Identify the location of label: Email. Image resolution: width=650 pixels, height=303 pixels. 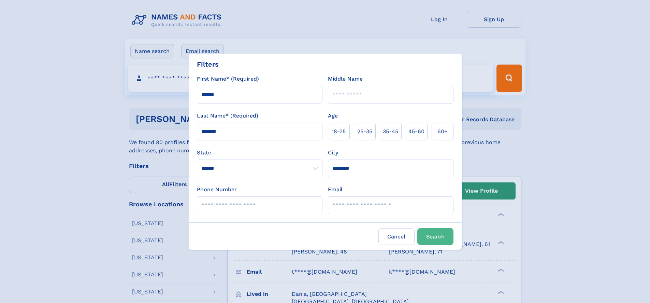
(335, 189).